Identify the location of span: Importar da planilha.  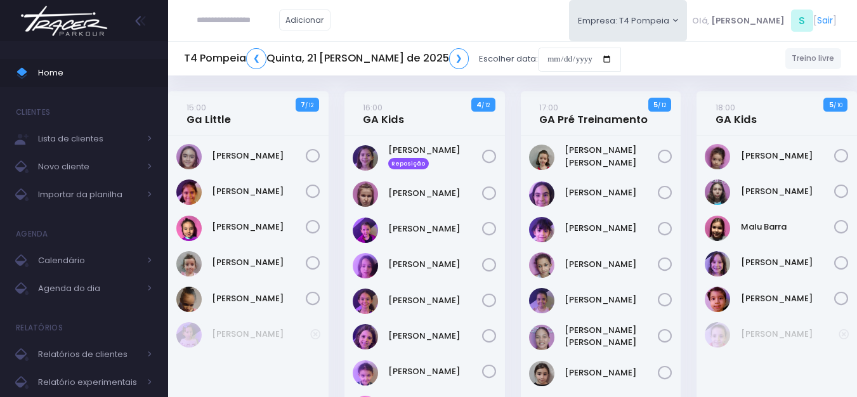
(89, 195).